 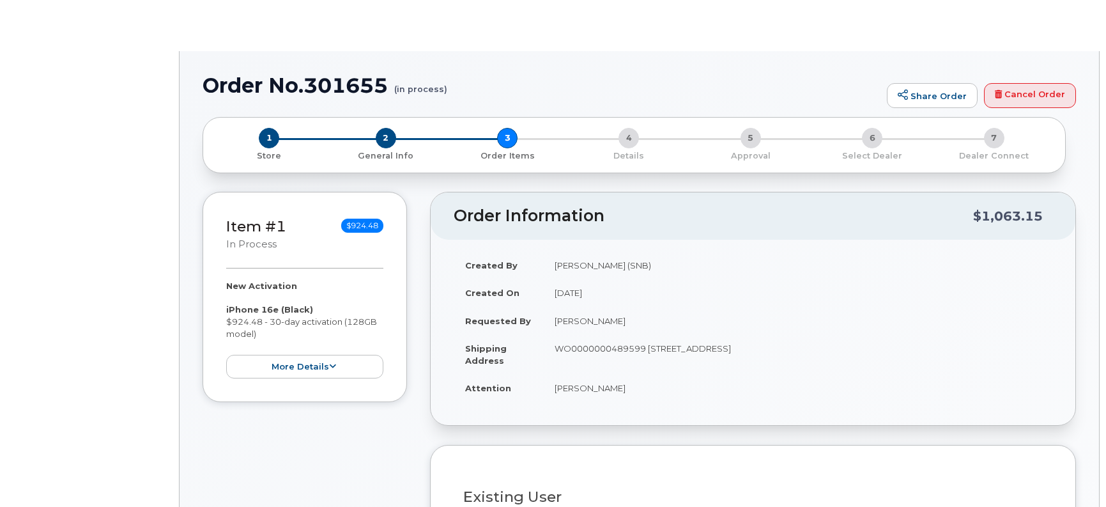 What do you see at coordinates (261, 286) in the screenshot?
I see `strong: New Activation` at bounding box center [261, 286].